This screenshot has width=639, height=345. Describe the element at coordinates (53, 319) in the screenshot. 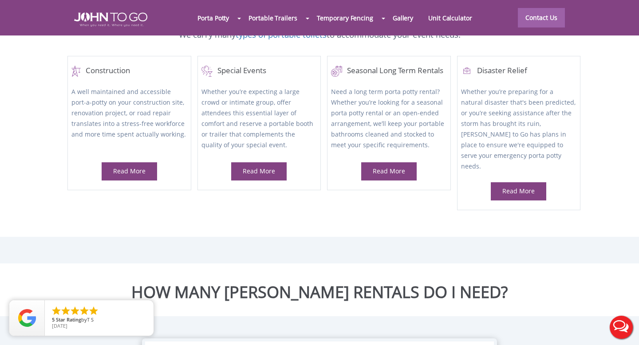

I see `span: 5` at that location.